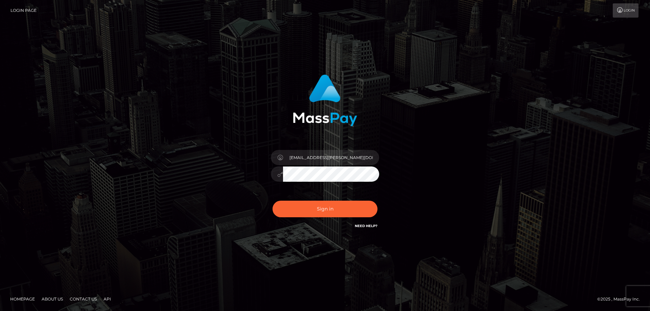  I want to click on button: Sign in, so click(325, 209).